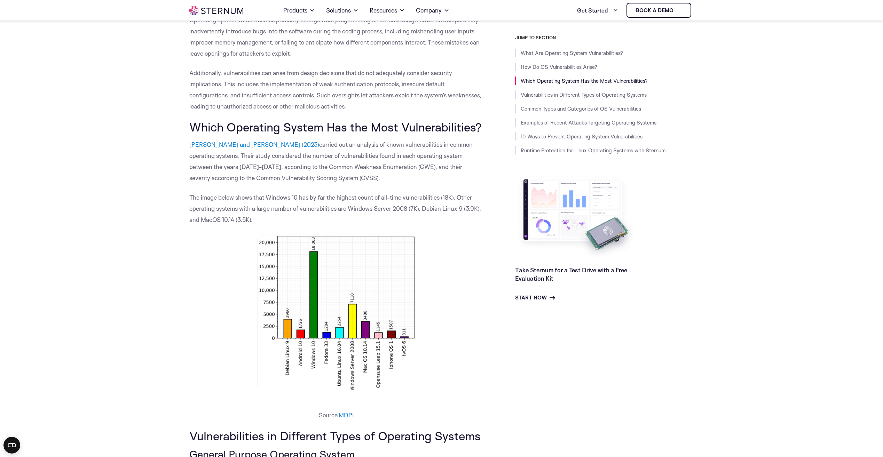 Image resolution: width=883 pixels, height=457 pixels. I want to click on a: Get Started, so click(598, 10).